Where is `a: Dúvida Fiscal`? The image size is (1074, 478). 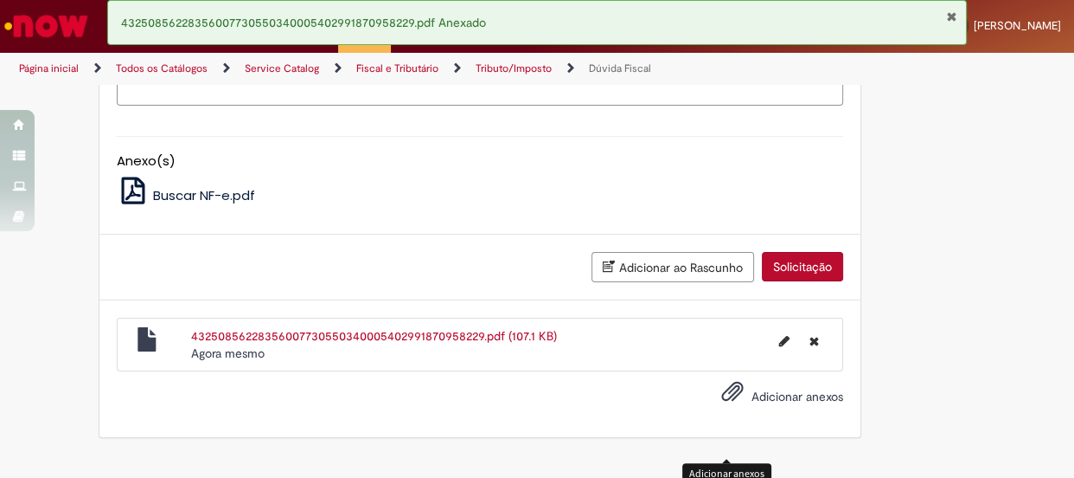
a: Dúvida Fiscal is located at coordinates (620, 68).